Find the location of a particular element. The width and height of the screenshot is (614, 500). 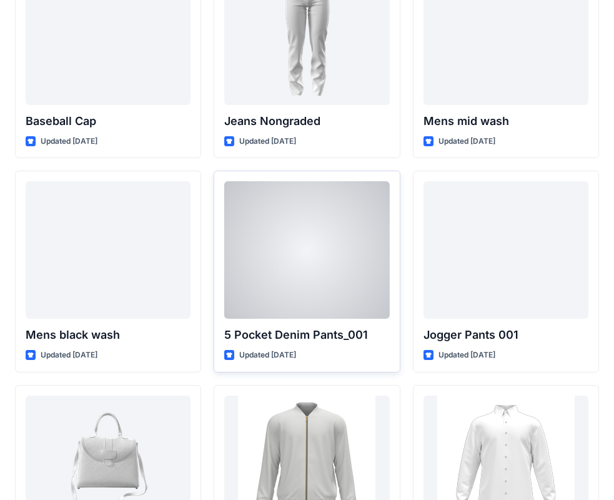

p: Baseball Cap is located at coordinates (108, 121).